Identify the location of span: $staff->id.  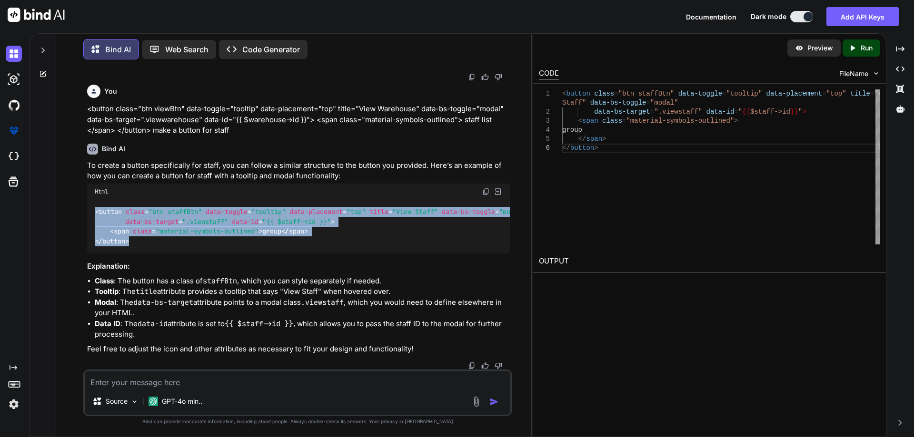
(770, 112).